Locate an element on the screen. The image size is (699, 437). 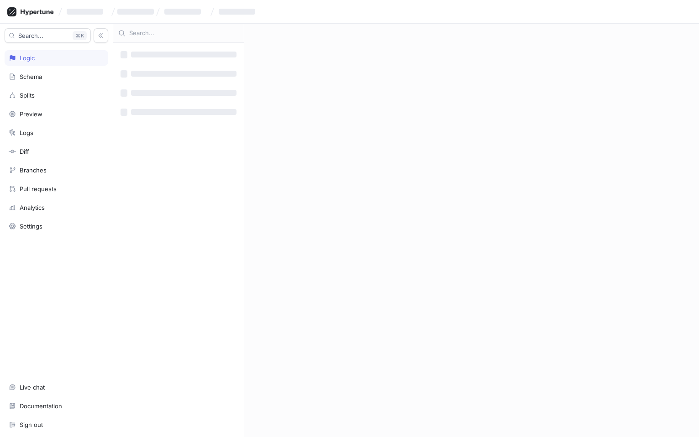
div: Splits is located at coordinates (27, 95).